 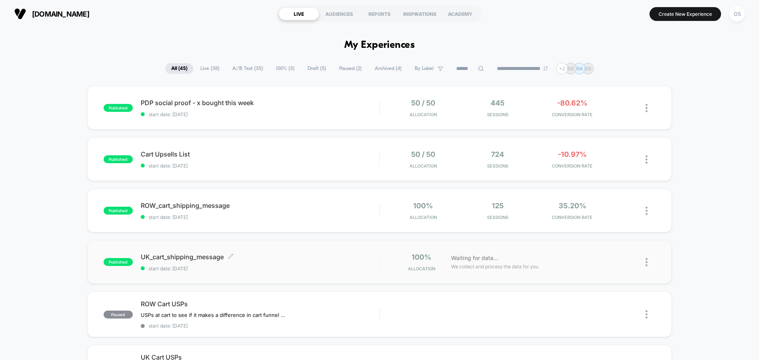 I want to click on img: end, so click(x=546, y=68).